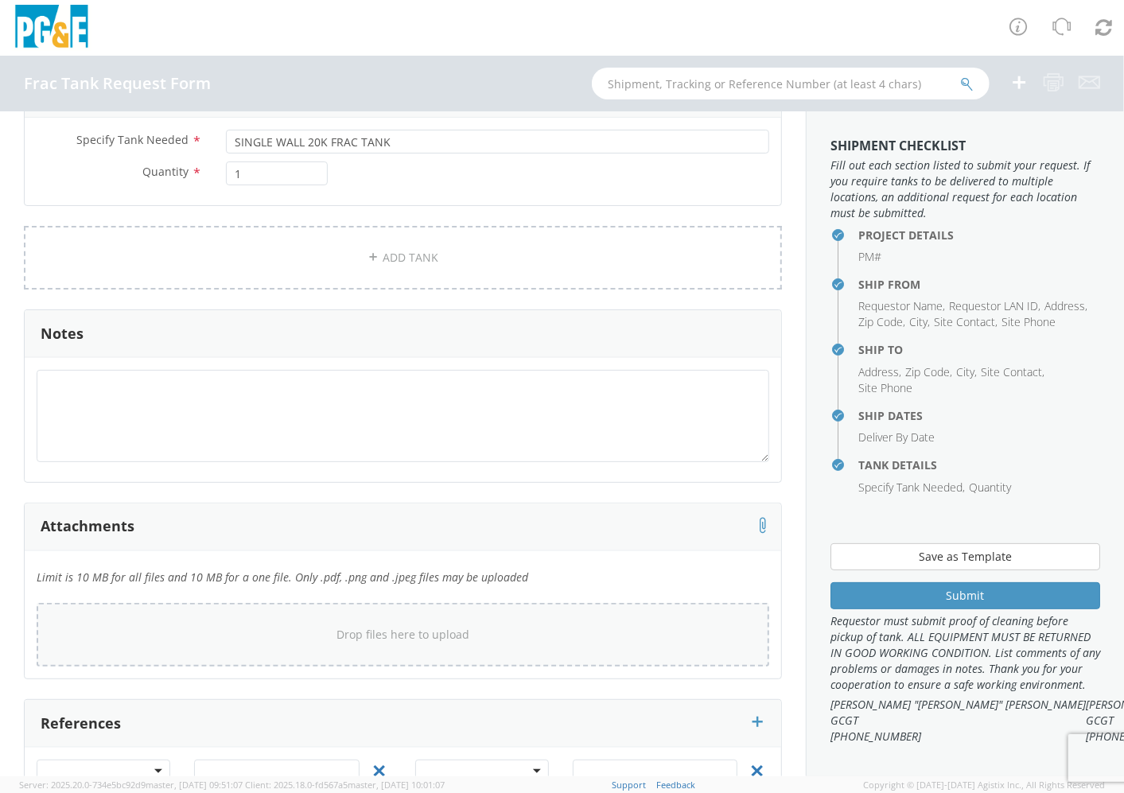 Image resolution: width=1124 pixels, height=793 pixels. Describe the element at coordinates (629, 785) in the screenshot. I see `a: Support` at that location.